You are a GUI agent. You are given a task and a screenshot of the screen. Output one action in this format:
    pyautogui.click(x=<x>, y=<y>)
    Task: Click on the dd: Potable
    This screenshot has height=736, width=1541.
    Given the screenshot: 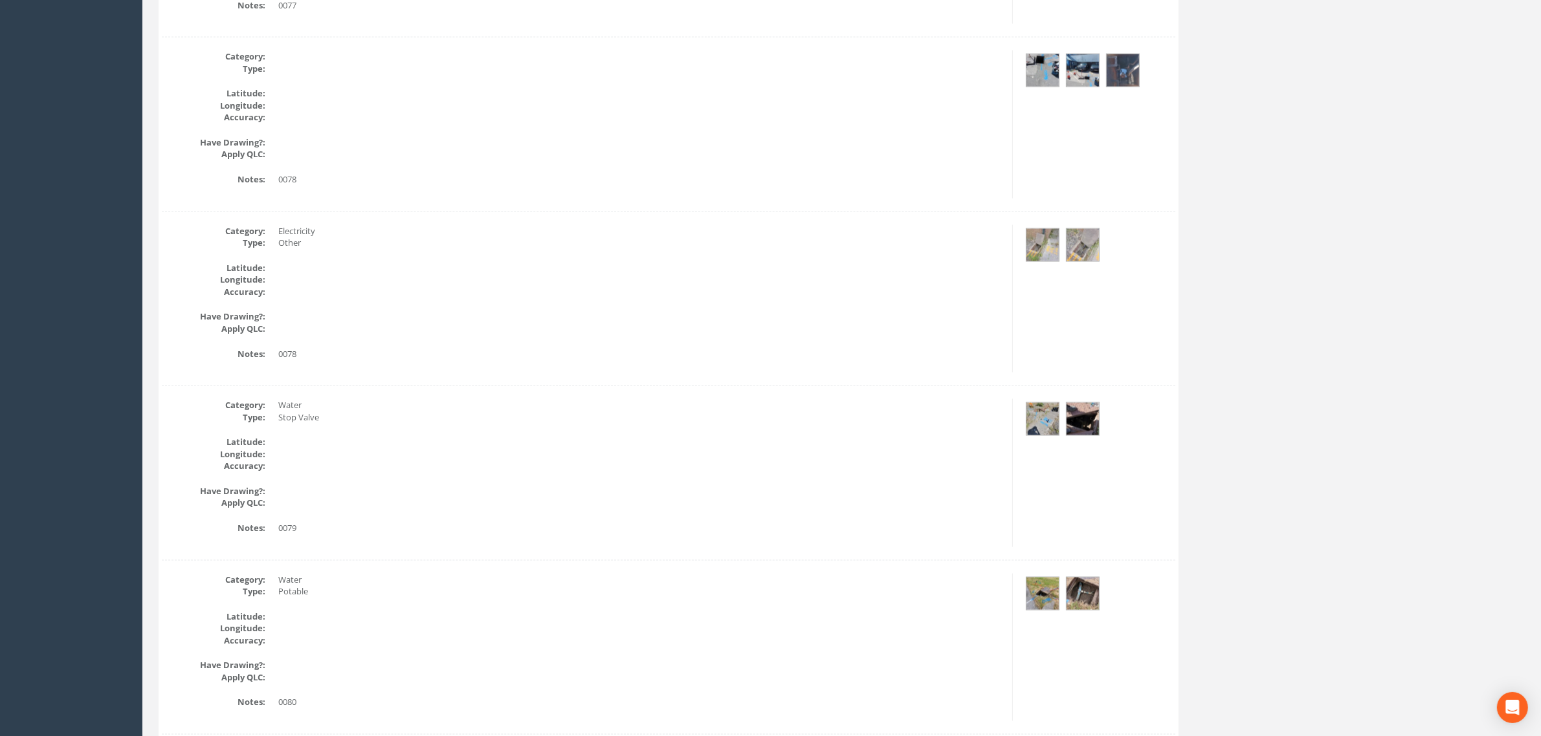 What is the action you would take?
    pyautogui.click(x=640, y=591)
    